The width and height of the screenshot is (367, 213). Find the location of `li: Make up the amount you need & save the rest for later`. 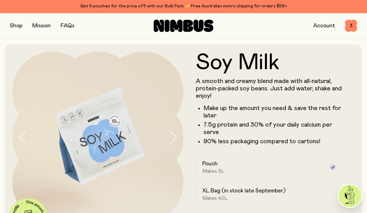

li: Make up the amount you need & save the rest for later is located at coordinates (273, 112).